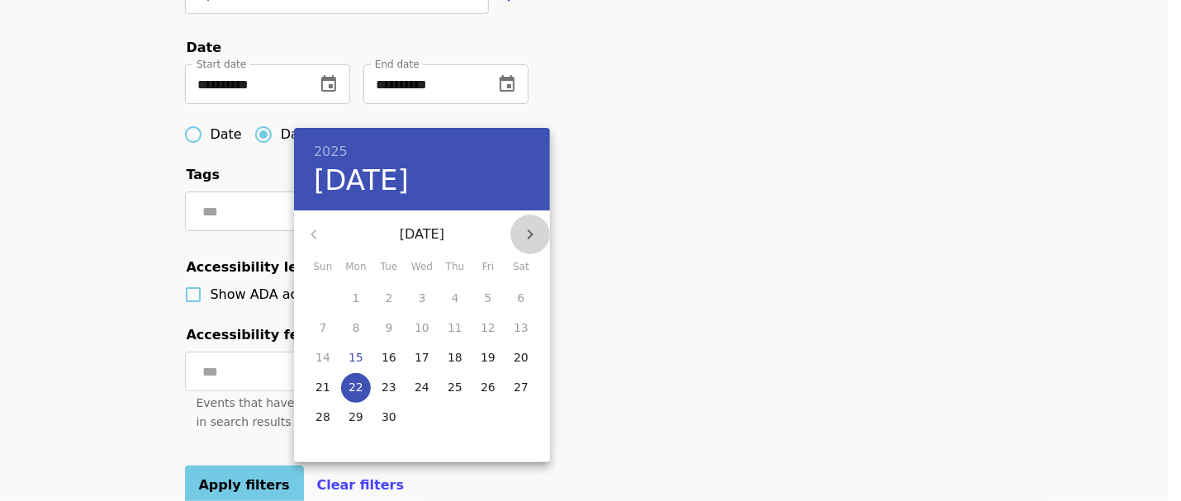 The width and height of the screenshot is (1181, 501). I want to click on button: 22, so click(356, 388).